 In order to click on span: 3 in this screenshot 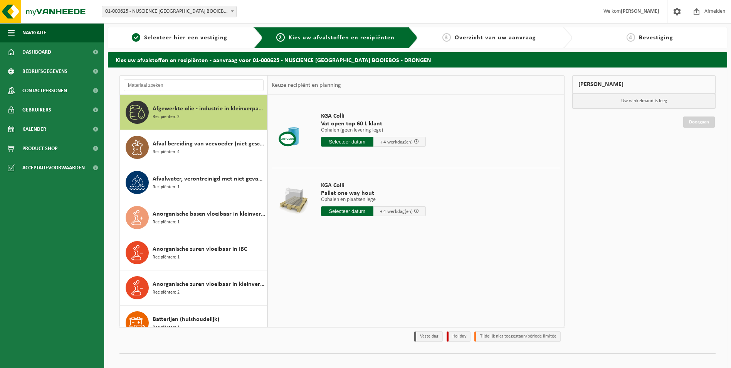, I will do `click(447, 37)`.